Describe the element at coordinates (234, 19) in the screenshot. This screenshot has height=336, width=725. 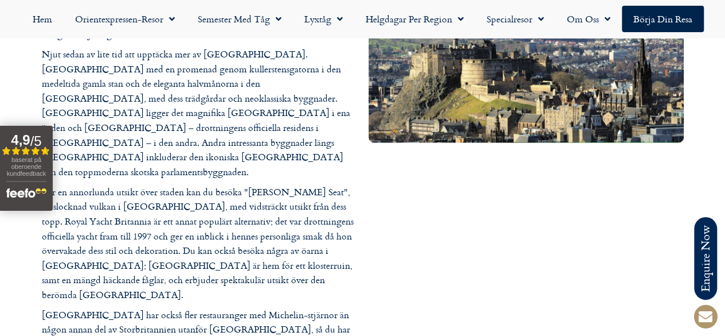
I see `font: Semester med tåg` at that location.